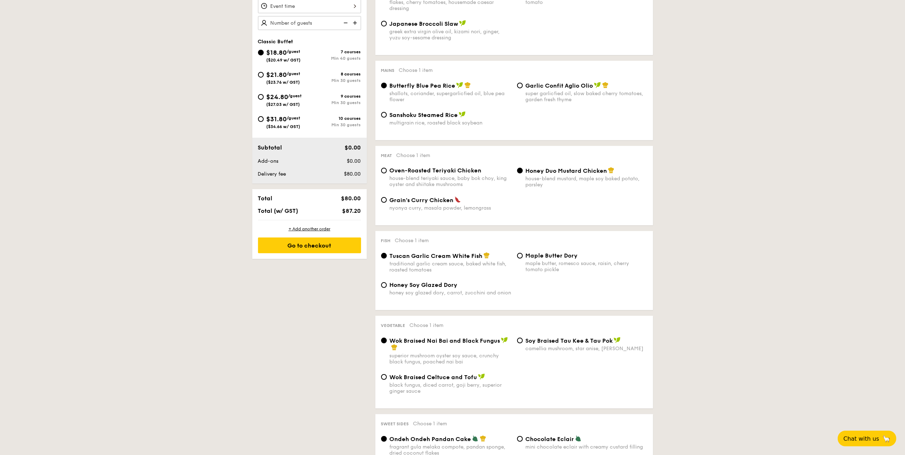 This screenshot has height=455, width=905. Describe the element at coordinates (356, 23) in the screenshot. I see `img: icon-add.58712e84.svg` at that location.